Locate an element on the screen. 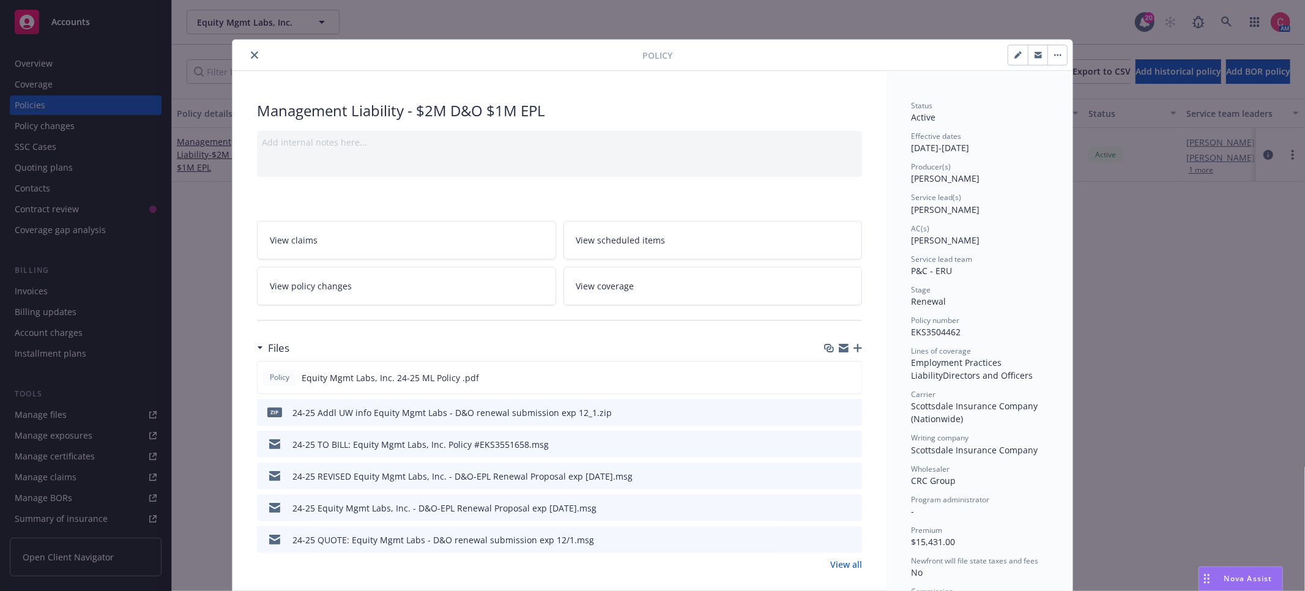 This screenshot has height=591, width=1305. span: Nova Assist is located at coordinates (1248, 578).